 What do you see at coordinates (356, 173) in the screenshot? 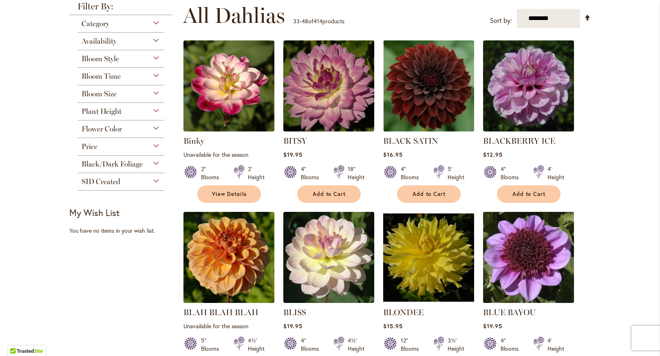
I see `div: 18" Height` at bounding box center [356, 173].